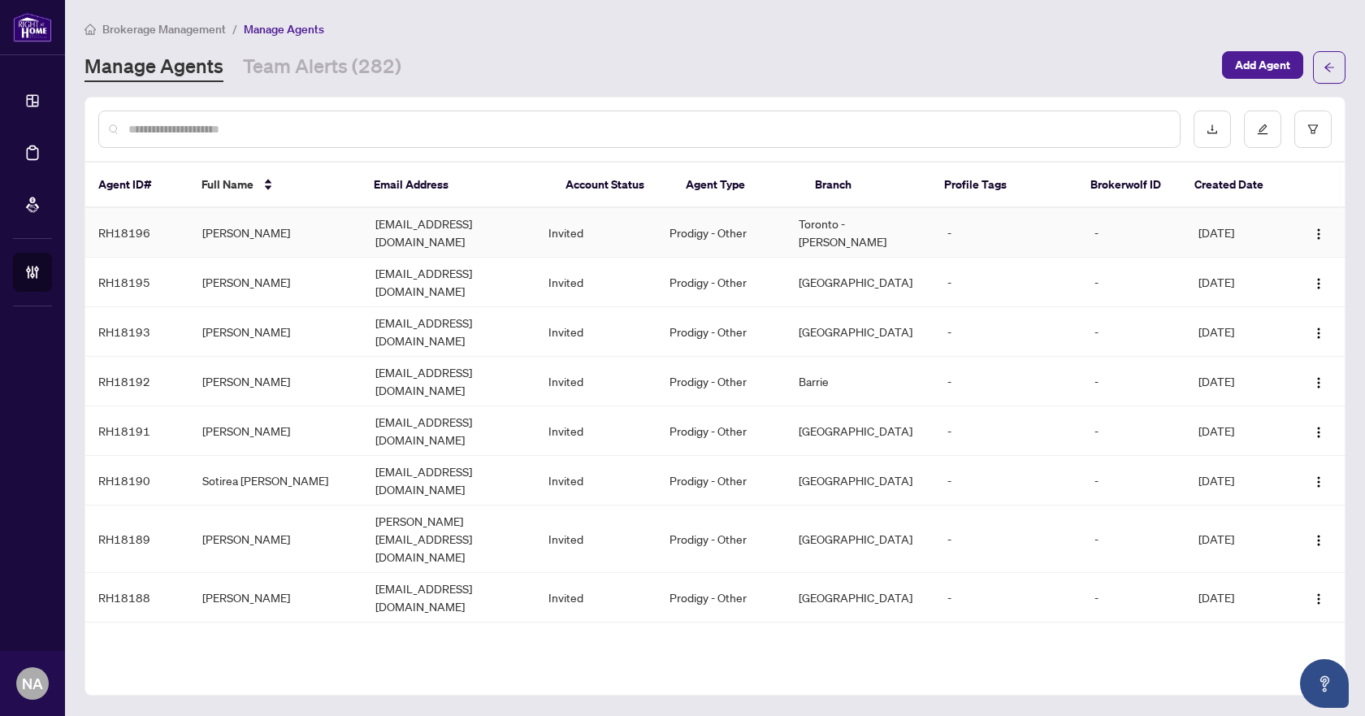  I want to click on th: Account Status, so click(612, 185).